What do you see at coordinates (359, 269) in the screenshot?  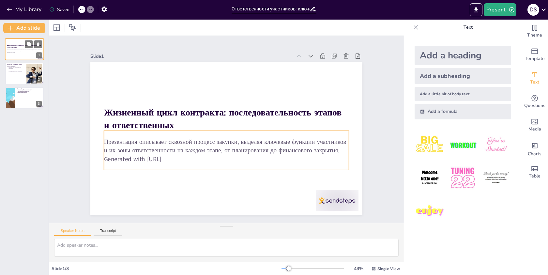 I see `div: 43 %` at bounding box center [359, 269].